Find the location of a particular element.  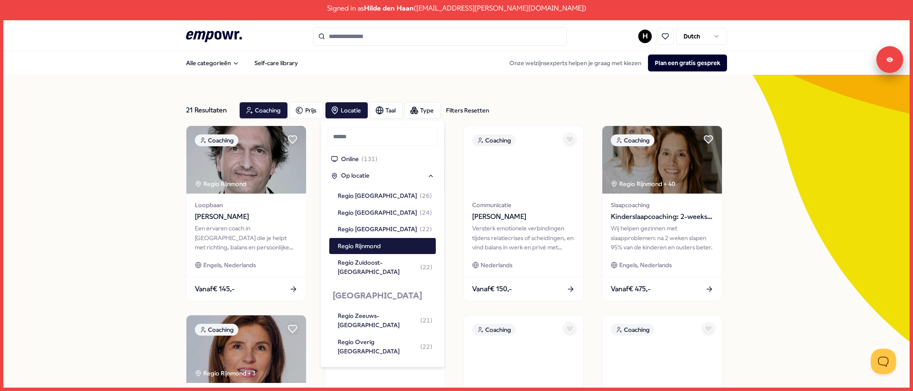

button: Type is located at coordinates (423, 110).